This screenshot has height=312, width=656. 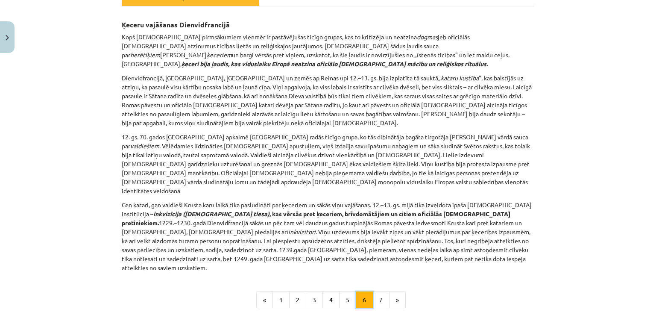 What do you see at coordinates (381, 300) in the screenshot?
I see `button: 7` at bounding box center [381, 300].